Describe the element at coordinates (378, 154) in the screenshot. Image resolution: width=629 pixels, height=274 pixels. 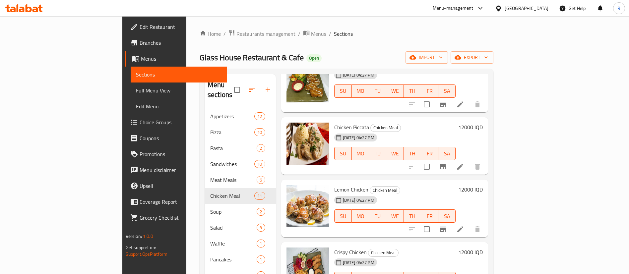
I see `span: TU` at that location.